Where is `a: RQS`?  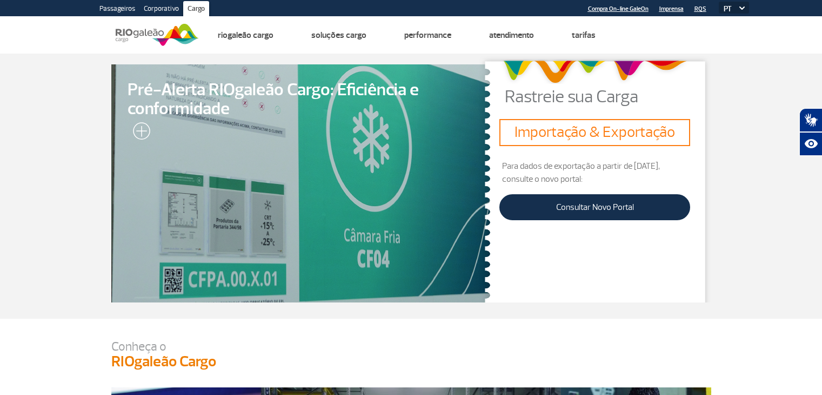 a: RQS is located at coordinates (700, 9).